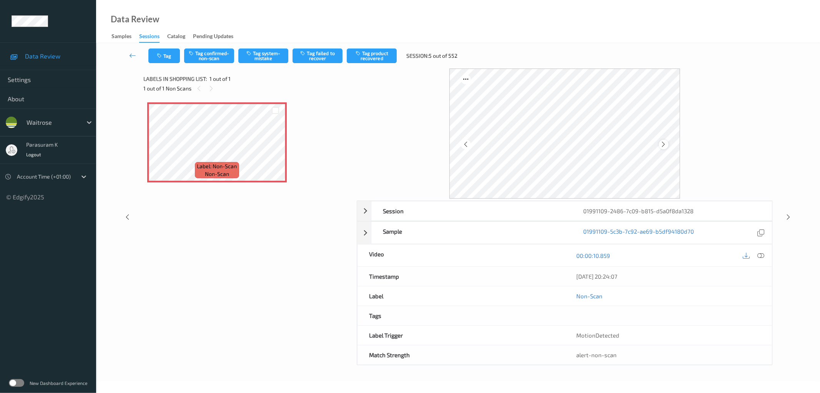 Image resolution: width=820 pixels, height=393 pixels. I want to click on div: 1 out of 1 Non Scans, so click(247, 88).